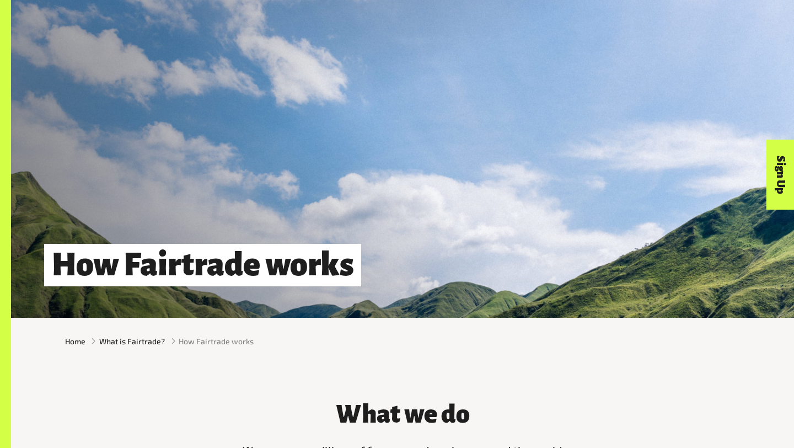 This screenshot has width=794, height=448. I want to click on h1: How Fairtrade works, so click(202, 265).